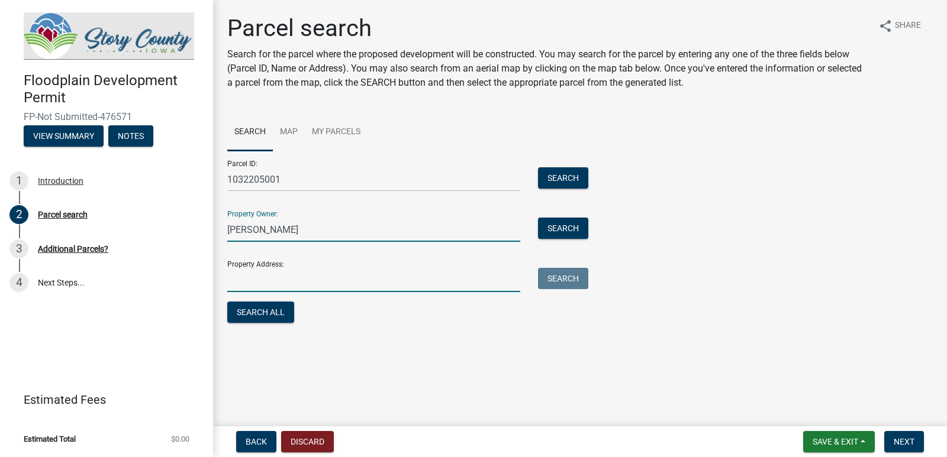 Image resolution: width=947 pixels, height=457 pixels. Describe the element at coordinates (109, 36) in the screenshot. I see `img: Story County, Iowa` at that location.